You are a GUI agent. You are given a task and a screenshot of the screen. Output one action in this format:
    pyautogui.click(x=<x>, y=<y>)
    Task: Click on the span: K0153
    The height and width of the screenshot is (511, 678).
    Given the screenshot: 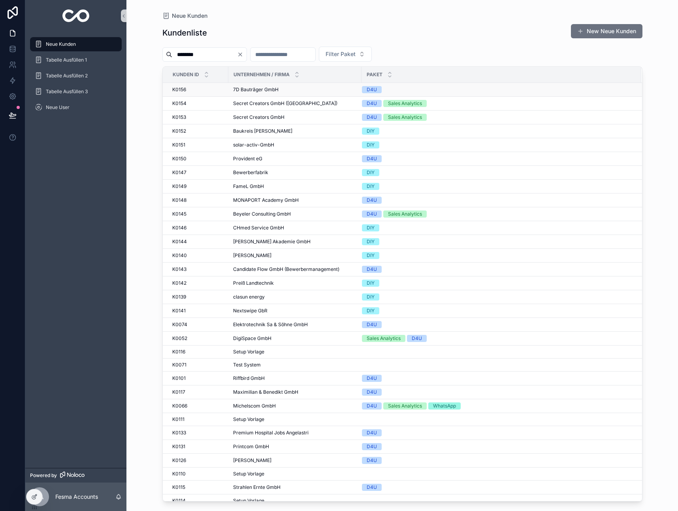 What is the action you would take?
    pyautogui.click(x=179, y=117)
    